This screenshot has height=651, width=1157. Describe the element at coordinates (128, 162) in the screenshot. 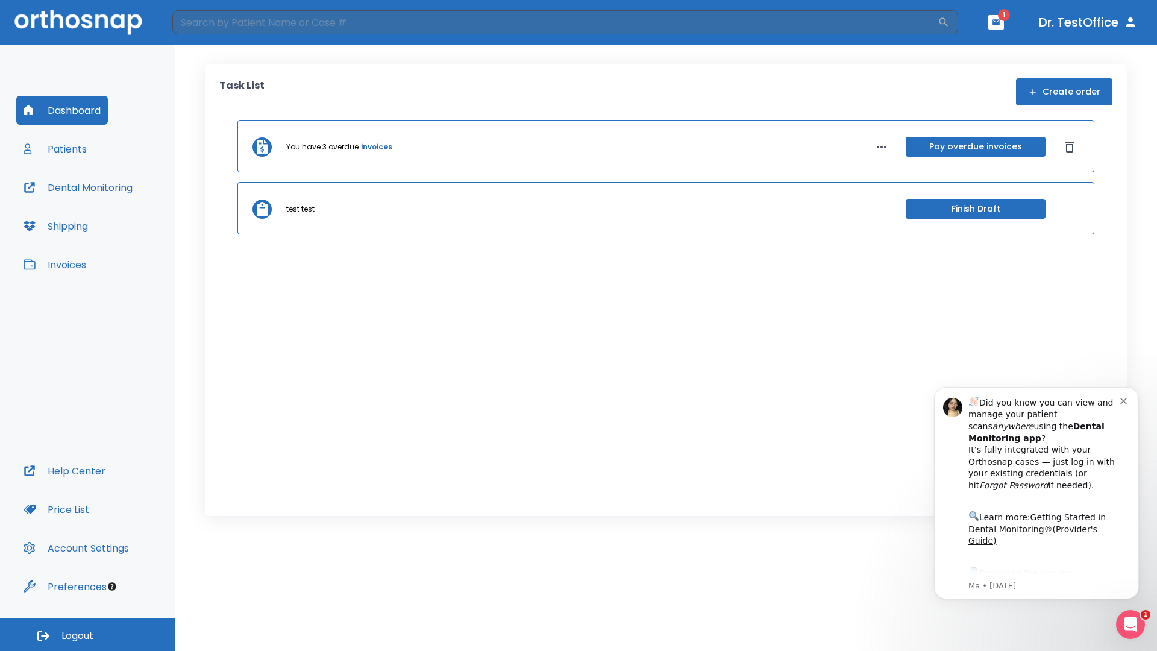

I see `div: Learn more: ​` at that location.